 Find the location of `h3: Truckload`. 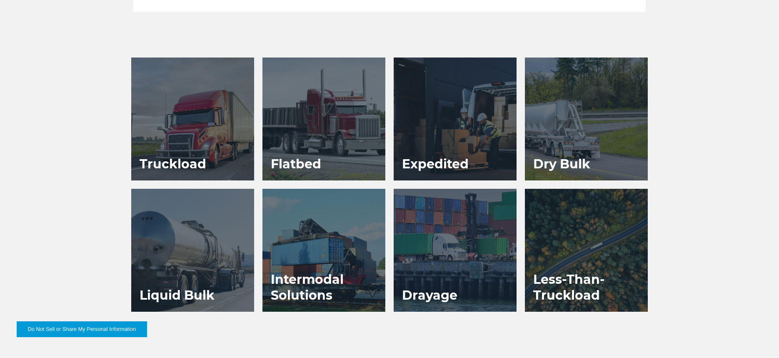

h3: Truckload is located at coordinates (173, 164).